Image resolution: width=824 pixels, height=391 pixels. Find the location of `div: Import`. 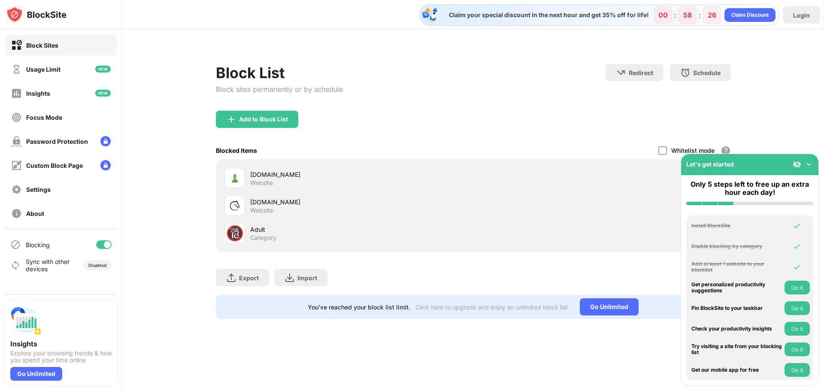

div: Import is located at coordinates (307, 278).